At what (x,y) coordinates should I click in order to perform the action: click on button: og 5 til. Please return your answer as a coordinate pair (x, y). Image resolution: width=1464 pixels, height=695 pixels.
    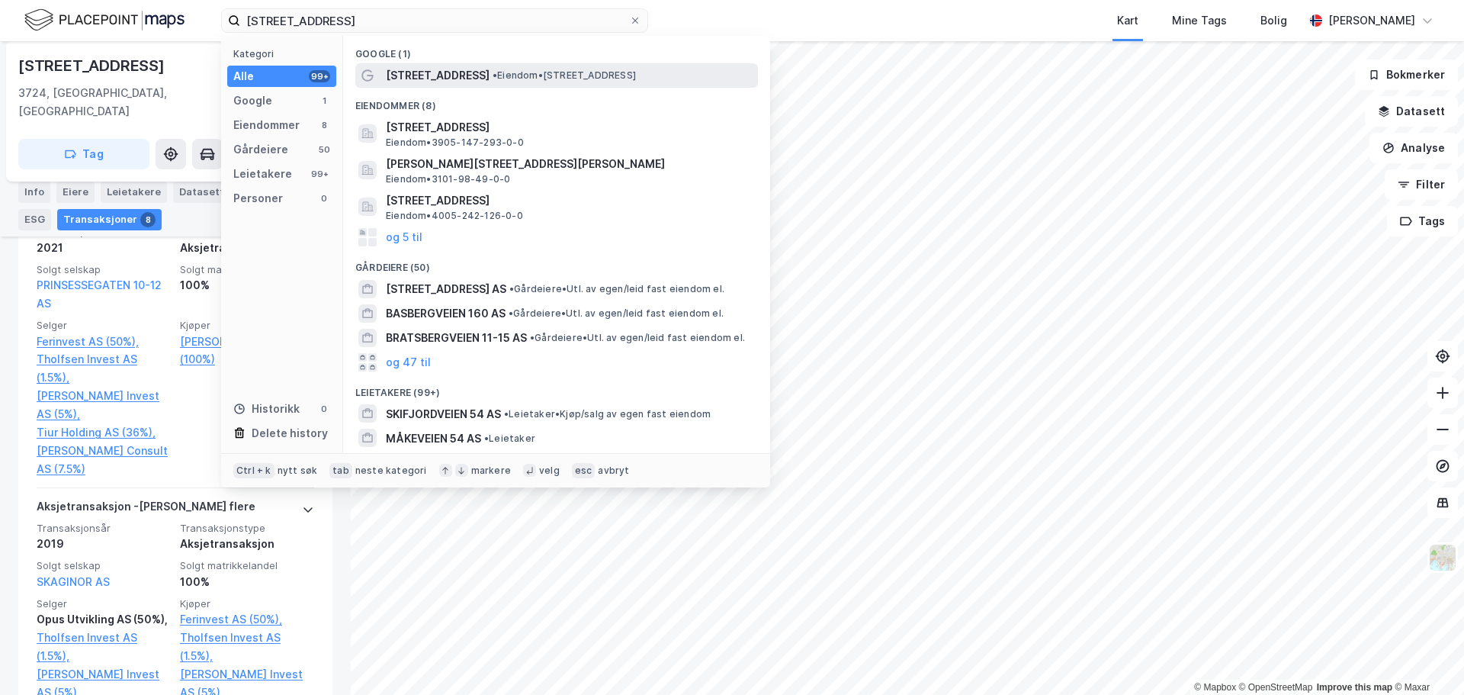
    Looking at the image, I should click on (404, 237).